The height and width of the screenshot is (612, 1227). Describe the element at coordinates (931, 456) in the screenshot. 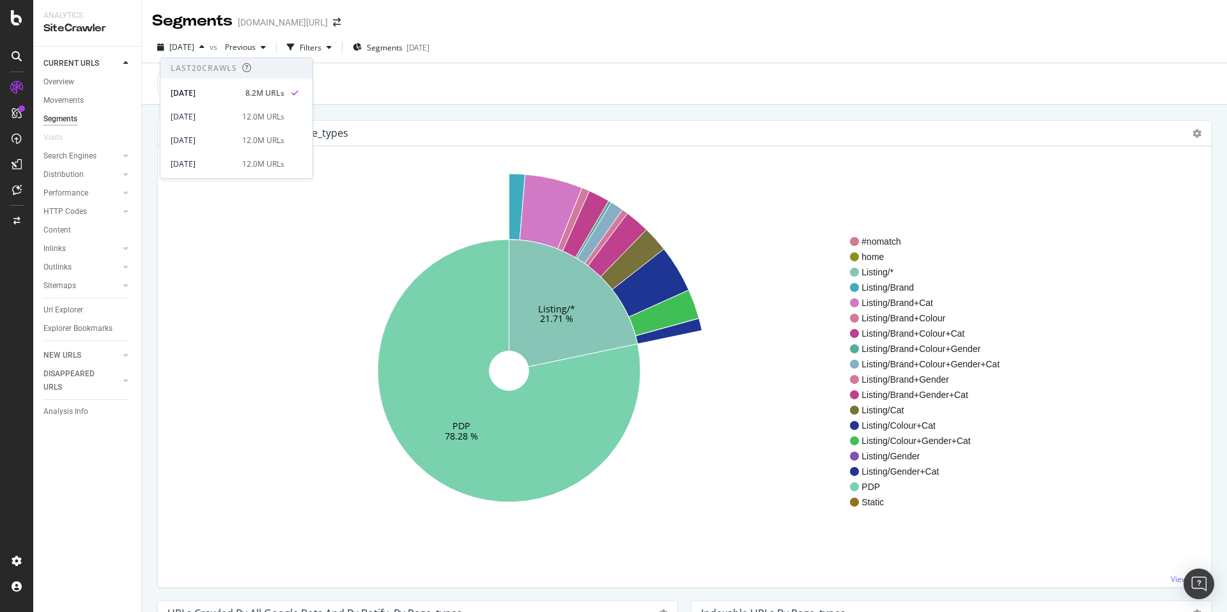

I see `span: Listing/Gender` at that location.